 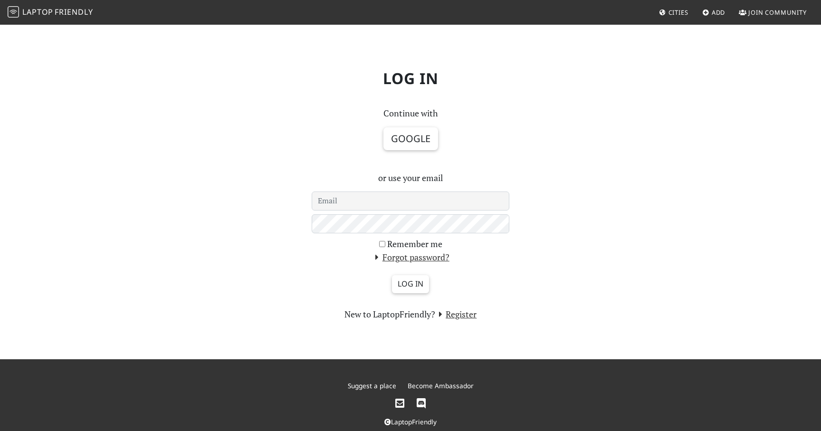 What do you see at coordinates (714, 12) in the screenshot?
I see `a: Add` at bounding box center [714, 12].